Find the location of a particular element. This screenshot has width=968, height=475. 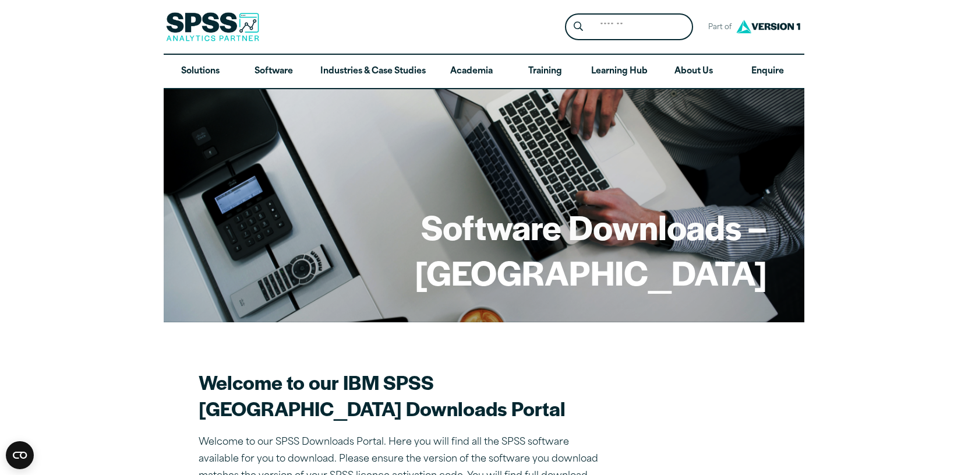

a: Software is located at coordinates (274, 72).